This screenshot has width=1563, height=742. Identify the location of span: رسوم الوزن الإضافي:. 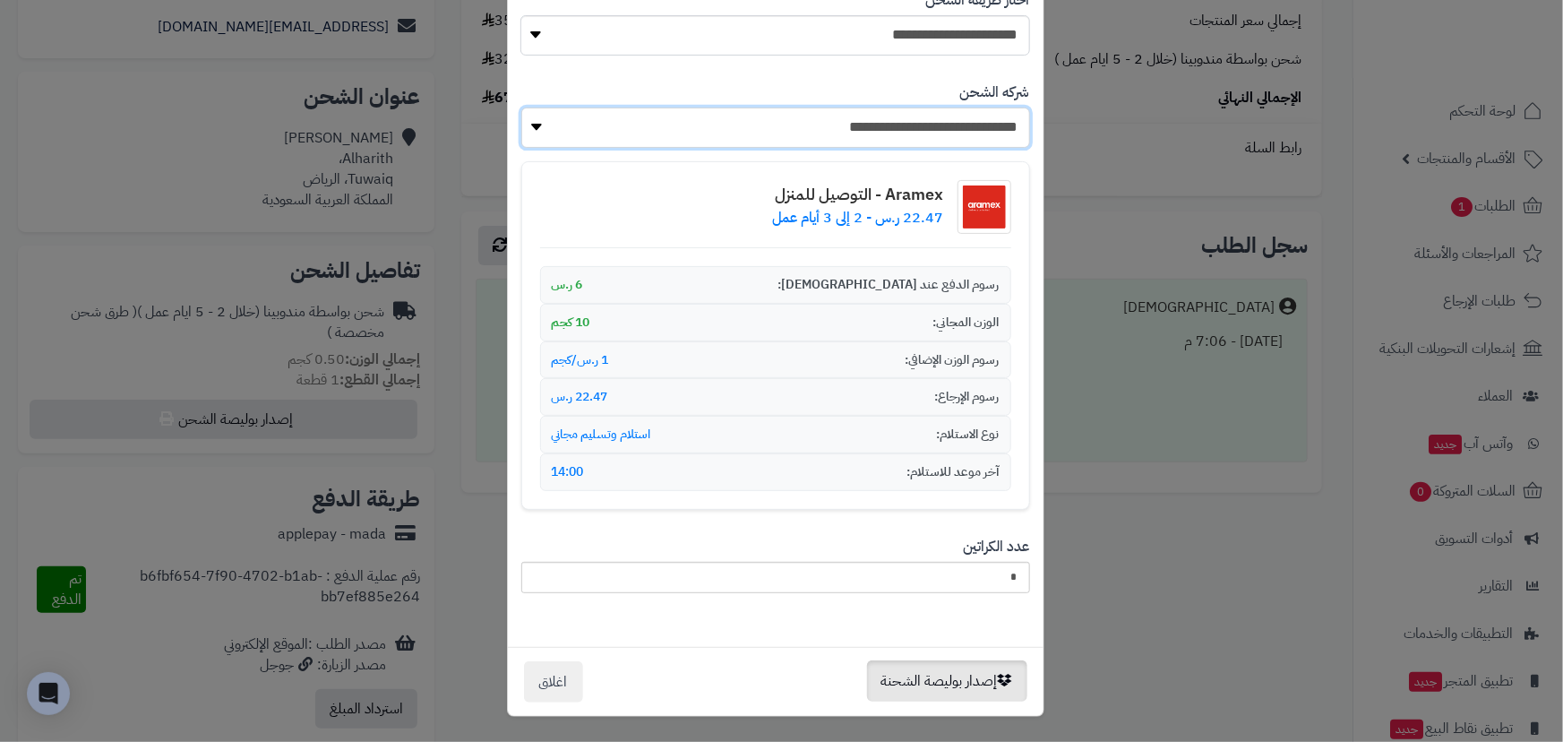
(952, 360).